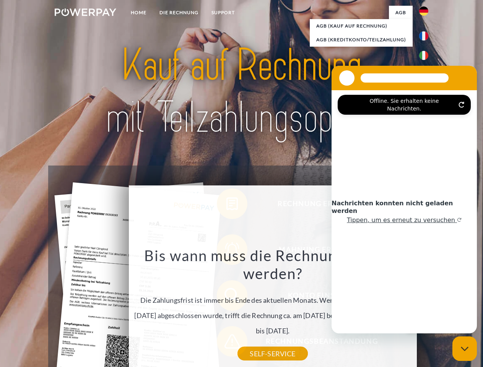 The width and height of the screenshot is (483, 367). Describe the element at coordinates (73, 39) in the screenshot. I see `label: Offline. Sie erhalten keine Nachrichten.` at that location.